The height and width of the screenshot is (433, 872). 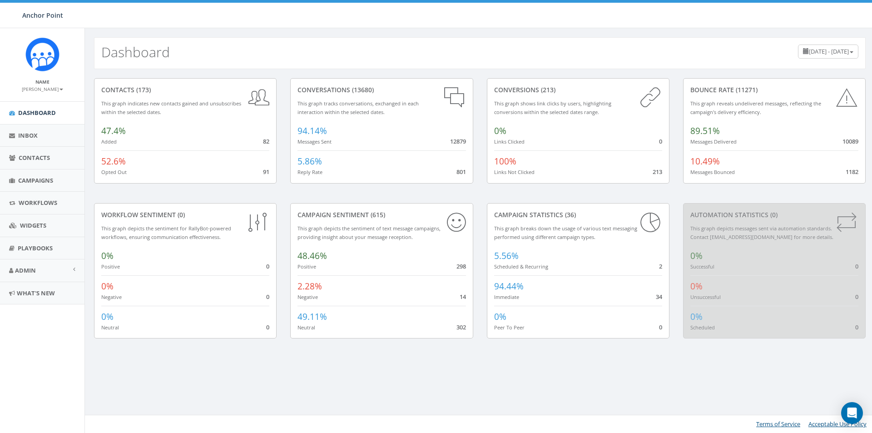 What do you see at coordinates (143, 89) in the screenshot?
I see `span: (173)` at bounding box center [143, 89].